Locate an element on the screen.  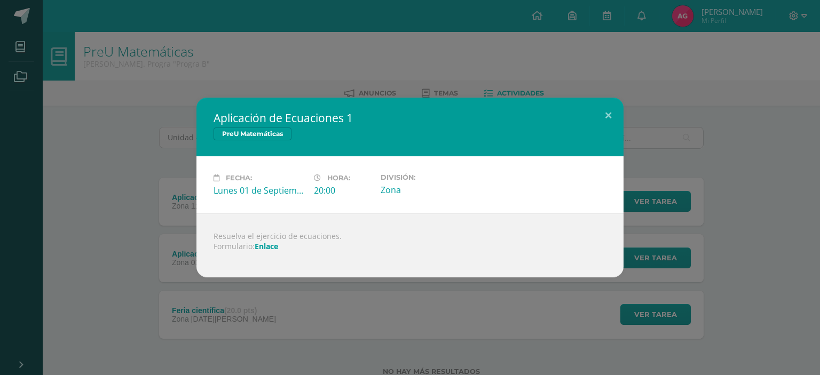
button: Close (Esc) is located at coordinates (608, 116).